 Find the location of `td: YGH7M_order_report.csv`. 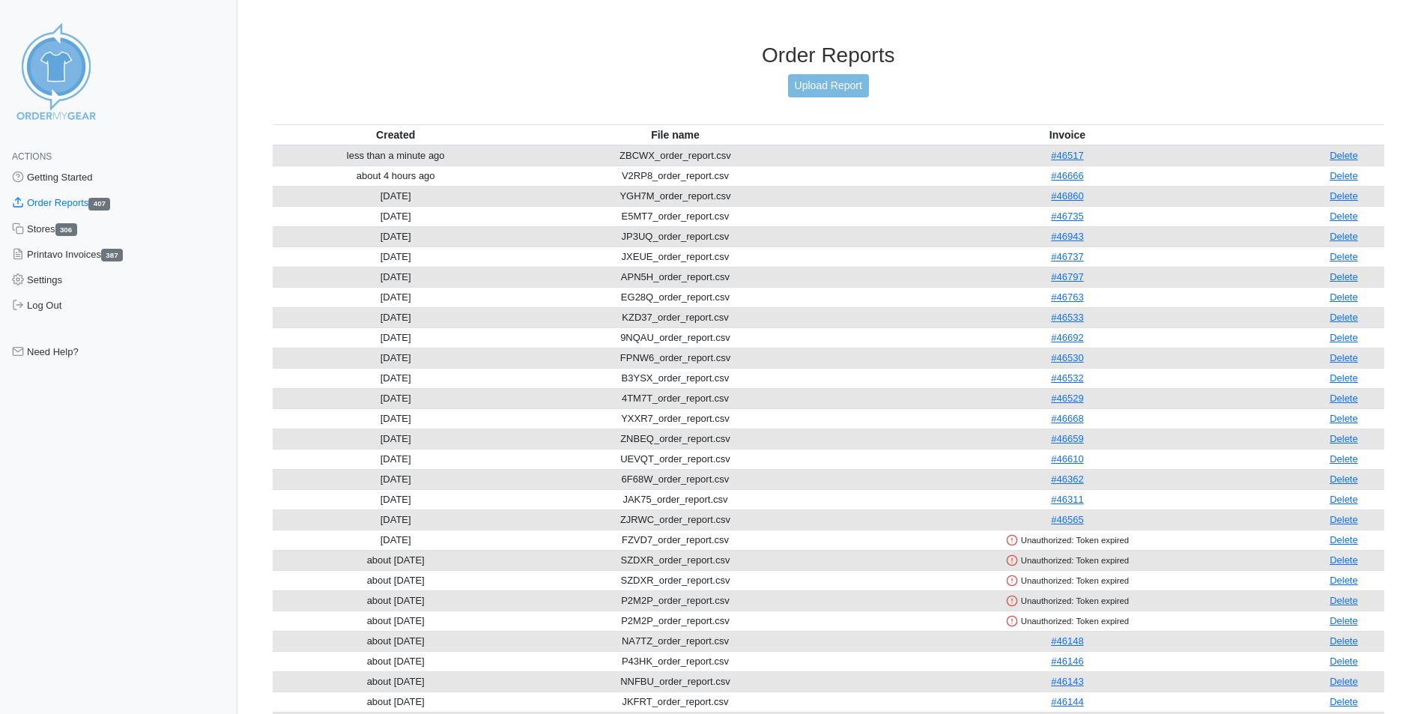

td: YGH7M_order_report.csv is located at coordinates (675, 196).